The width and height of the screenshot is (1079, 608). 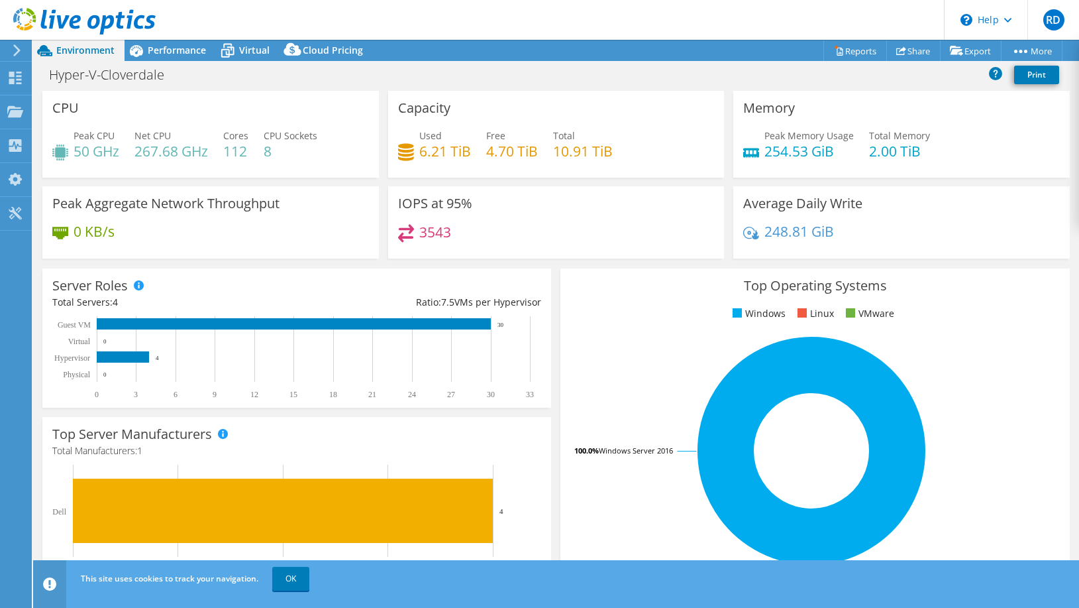 I want to click on span: Net CPU, so click(x=152, y=135).